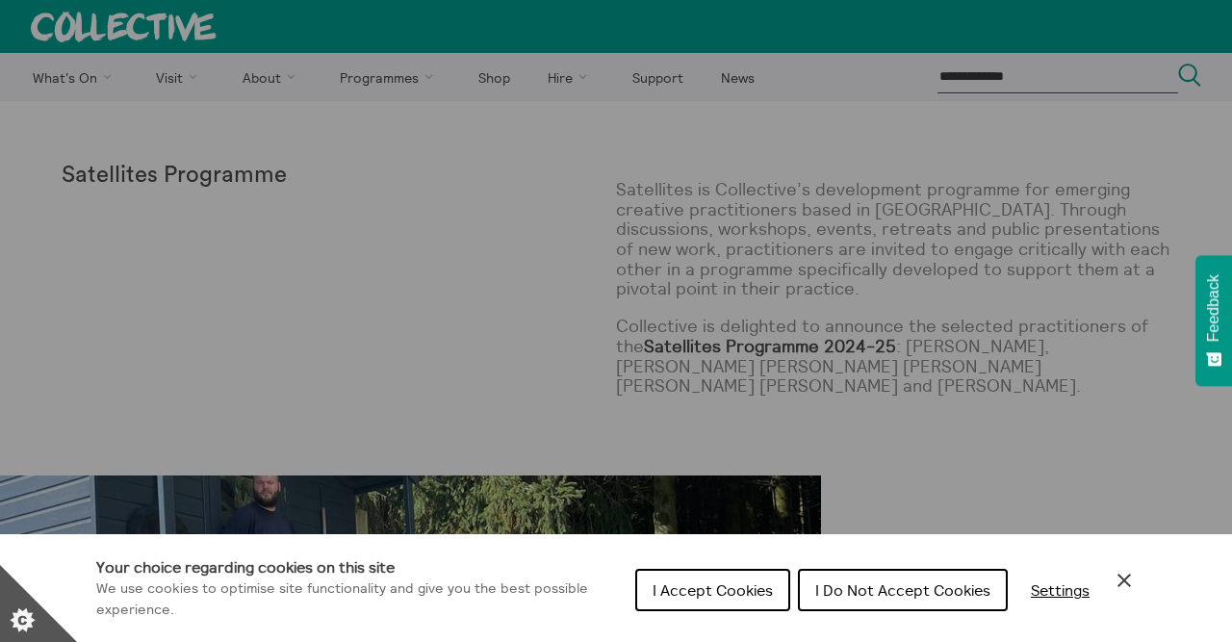 This screenshot has height=642, width=1232. Describe the element at coordinates (358, 567) in the screenshot. I see `h1: Your choice regarding cookies on this site` at that location.